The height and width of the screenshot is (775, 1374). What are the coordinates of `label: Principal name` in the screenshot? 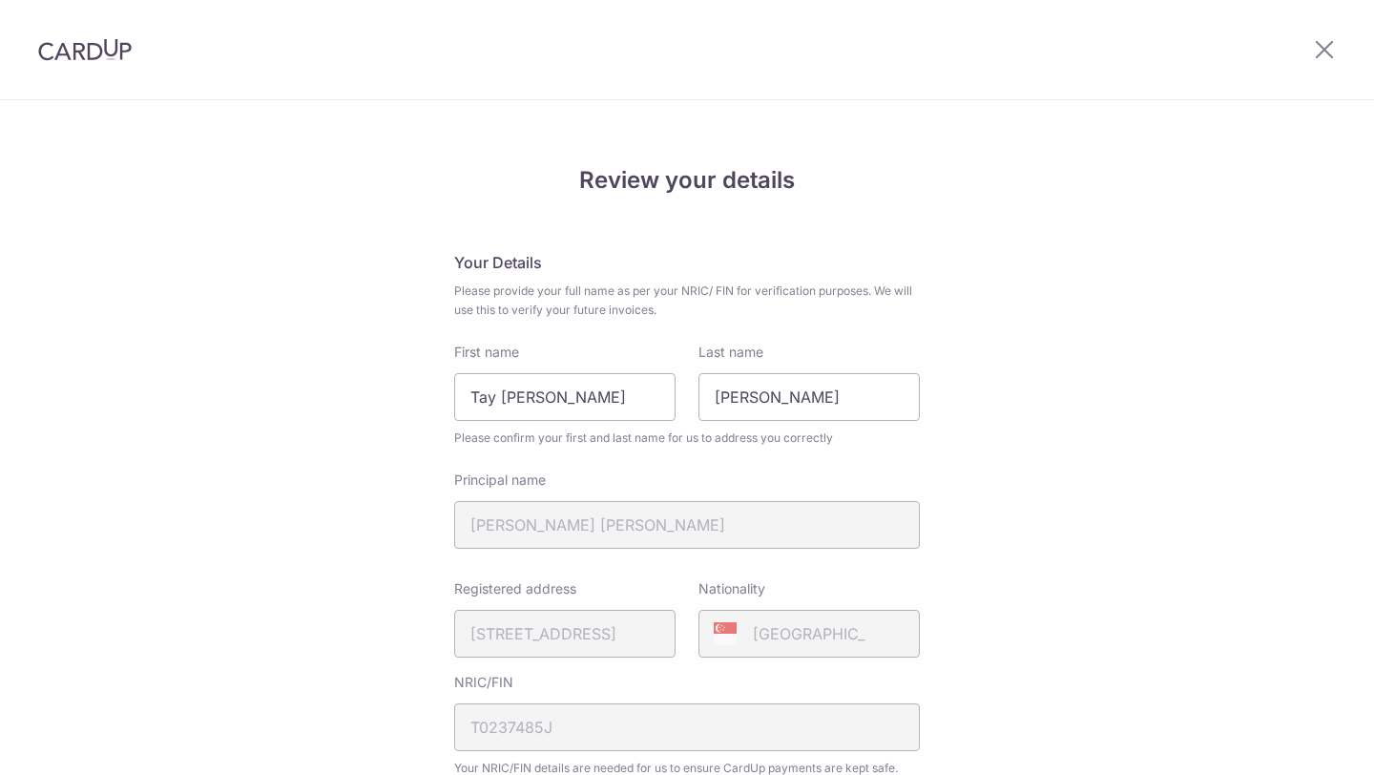 It's located at (500, 480).